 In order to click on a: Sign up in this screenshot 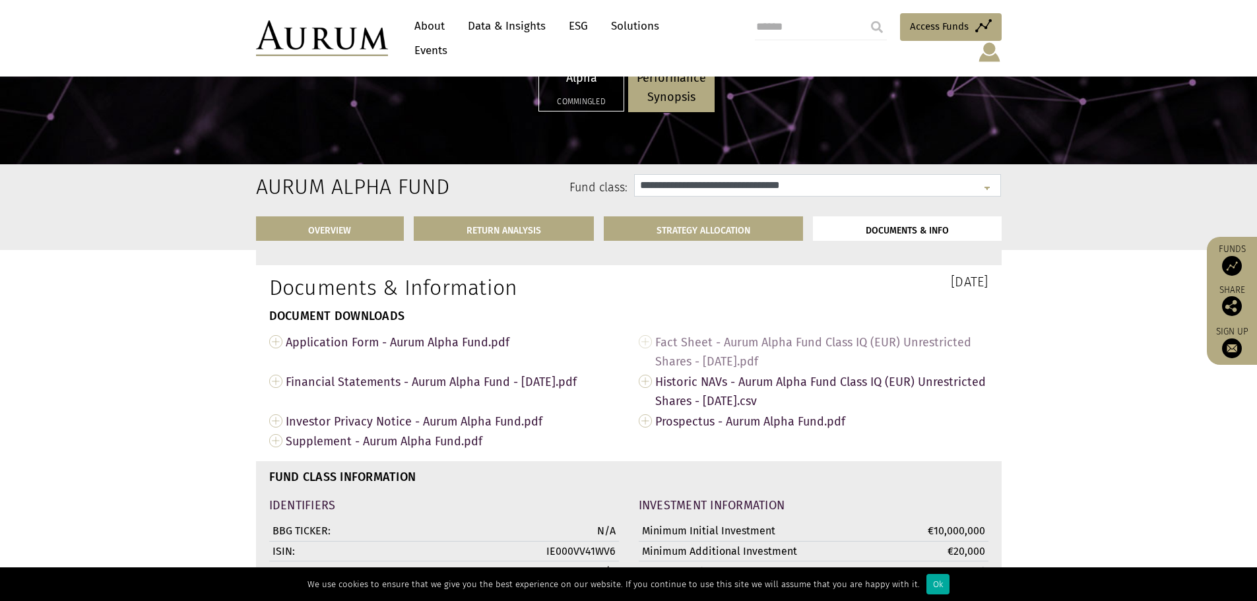, I will do `click(1232, 342)`.